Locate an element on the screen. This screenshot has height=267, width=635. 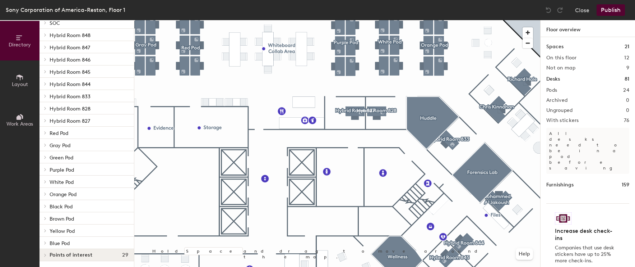
button: Publish is located at coordinates (611, 10).